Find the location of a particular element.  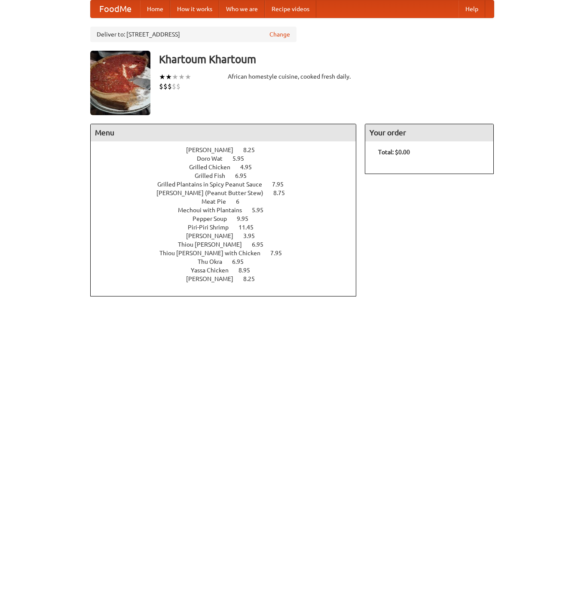

span: Meat Pie is located at coordinates (218, 202).